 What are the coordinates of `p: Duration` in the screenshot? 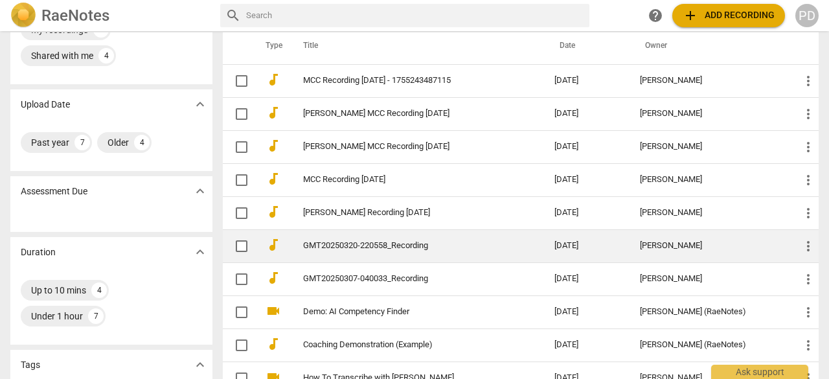 It's located at (38, 252).